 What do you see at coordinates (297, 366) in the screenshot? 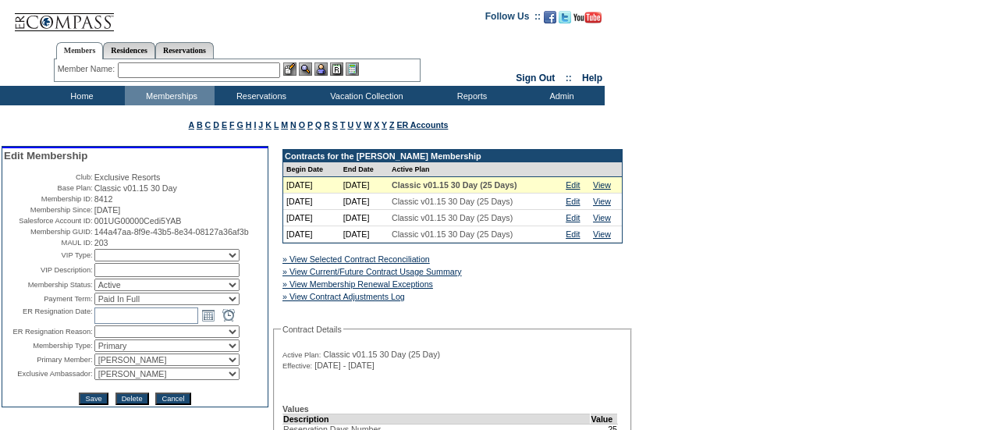
I see `span: Effective:` at bounding box center [297, 366].